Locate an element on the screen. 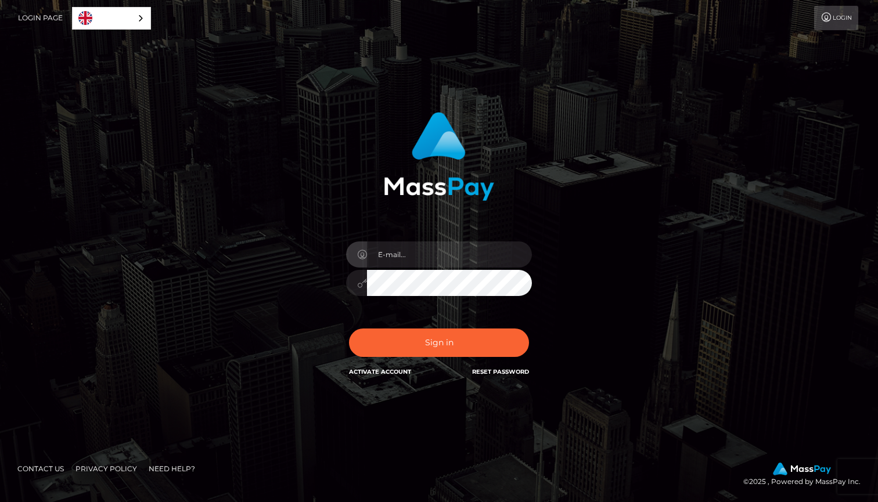  aside: Language selected: English is located at coordinates (111, 18).